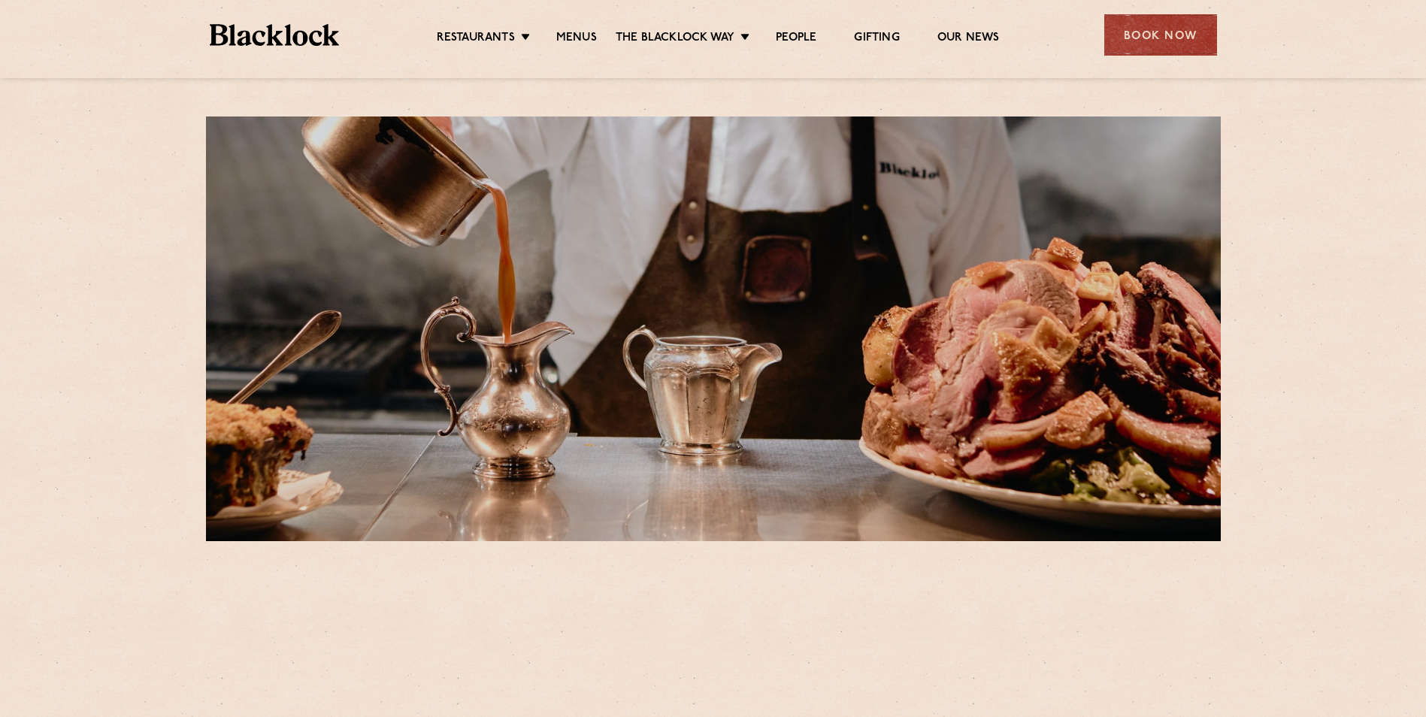 The image size is (1426, 717). Describe the element at coordinates (968, 39) in the screenshot. I see `a: Our News` at that location.